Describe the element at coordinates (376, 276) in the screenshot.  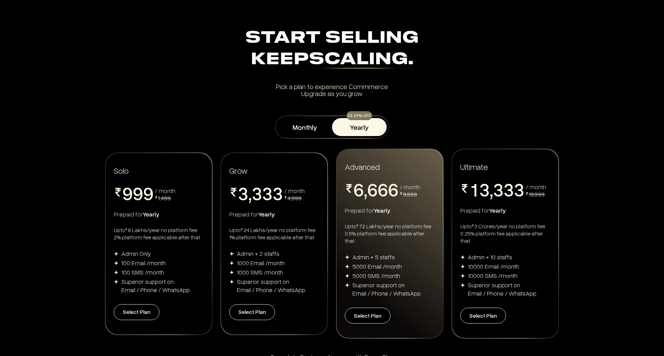
I see `div: 5000 SMS /month` at that location.